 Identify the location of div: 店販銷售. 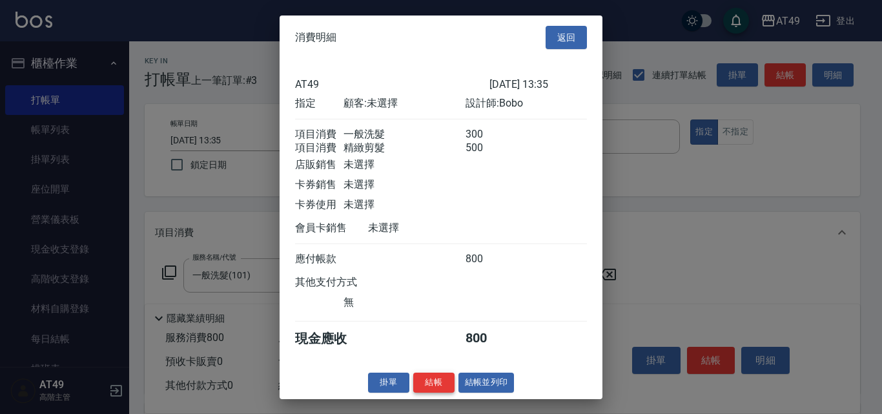
(319, 165).